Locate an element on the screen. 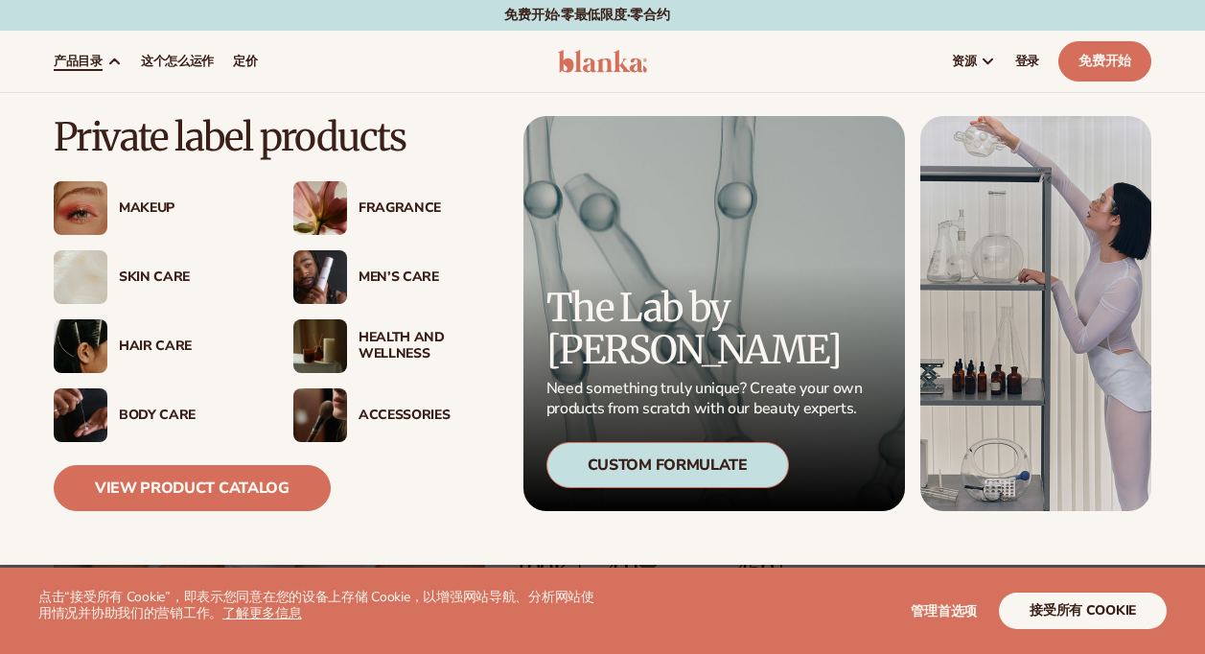 This screenshot has width=1205, height=654. a: 免费开始 is located at coordinates (1105, 61).